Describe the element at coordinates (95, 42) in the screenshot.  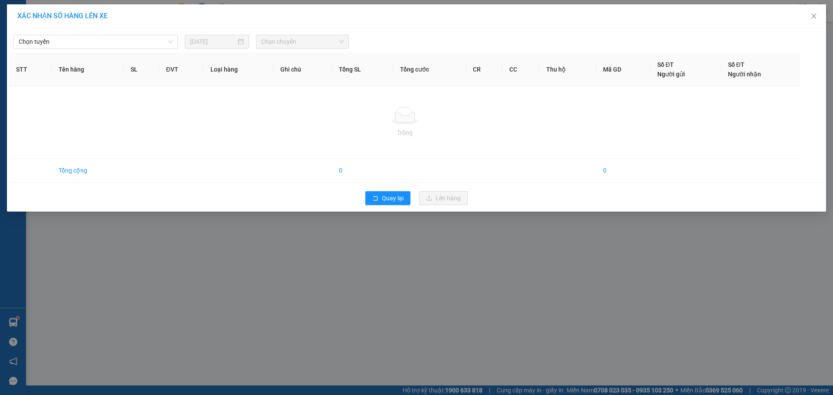
I see `span: Chọn tuyến` at that location.